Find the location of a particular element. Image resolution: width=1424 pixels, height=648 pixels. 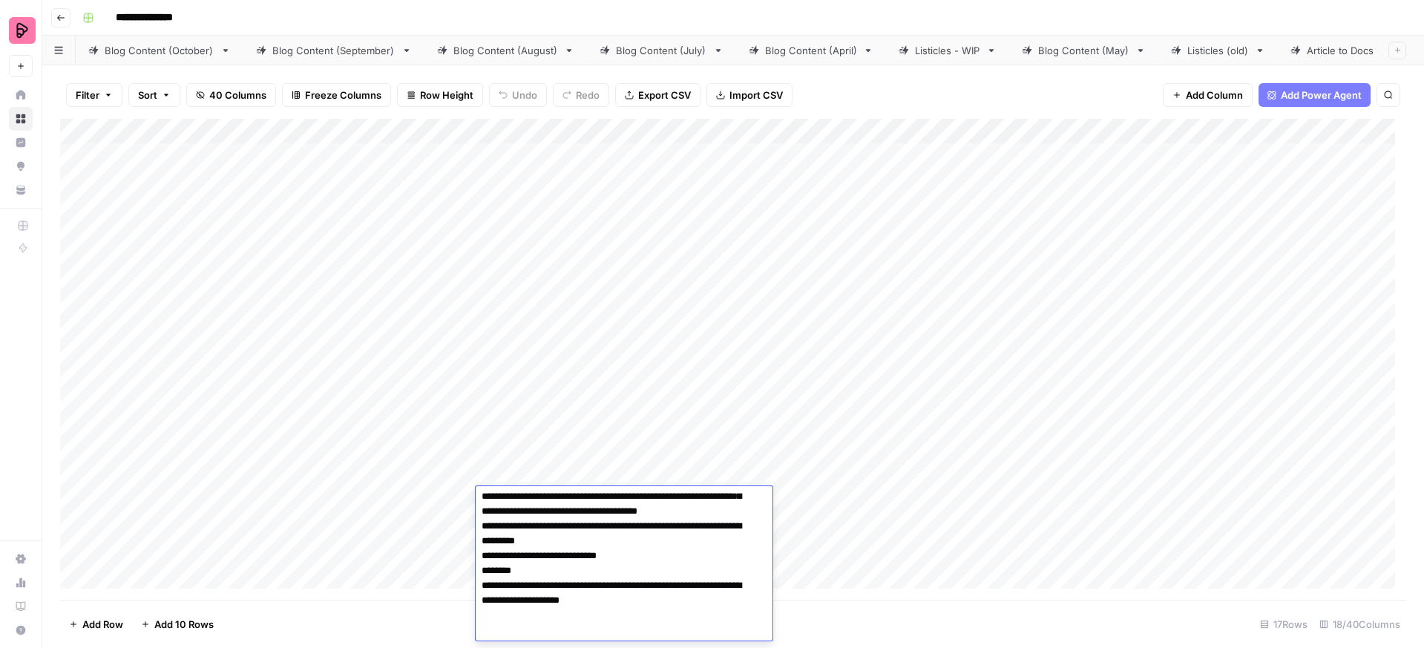

a: Learning Hub is located at coordinates (21, 606).